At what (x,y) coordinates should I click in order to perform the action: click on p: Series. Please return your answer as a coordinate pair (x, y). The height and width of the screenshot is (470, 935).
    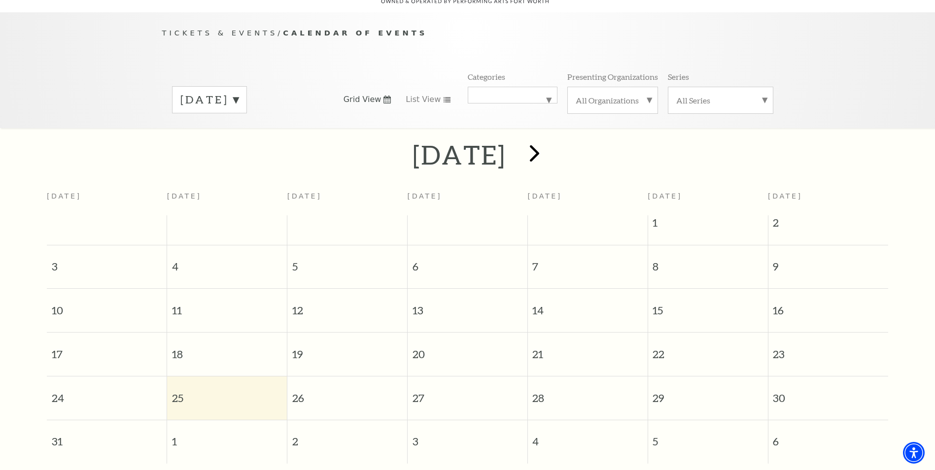
    Looking at the image, I should click on (678, 76).